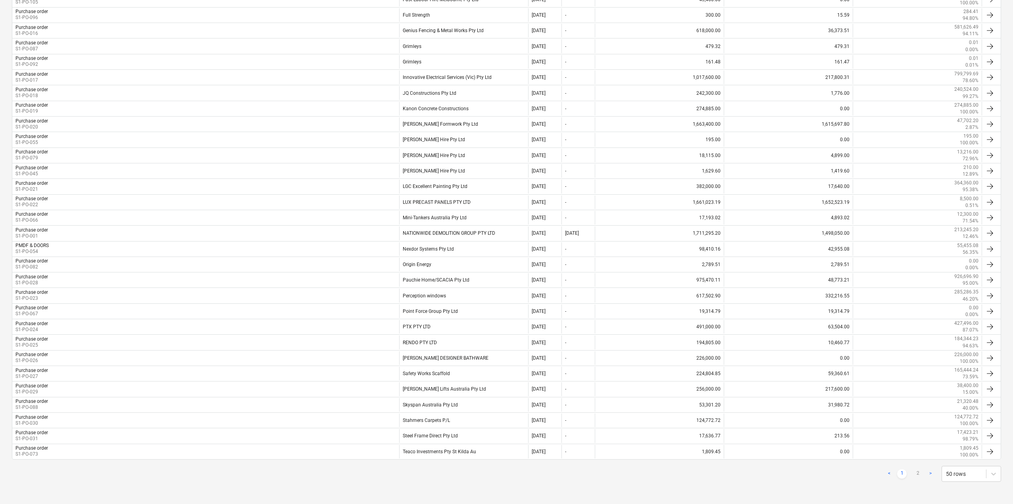  I want to click on p: 124,772.72, so click(966, 417).